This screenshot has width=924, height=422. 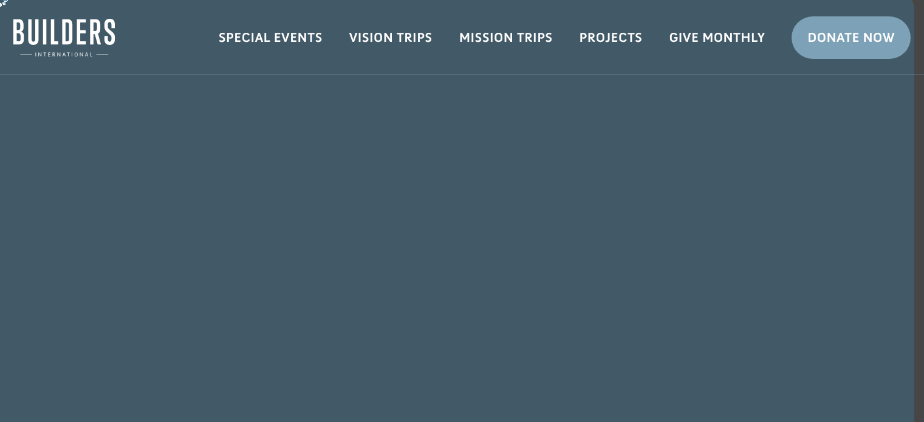 What do you see at coordinates (851, 38) in the screenshot?
I see `a: Donate Now` at bounding box center [851, 38].